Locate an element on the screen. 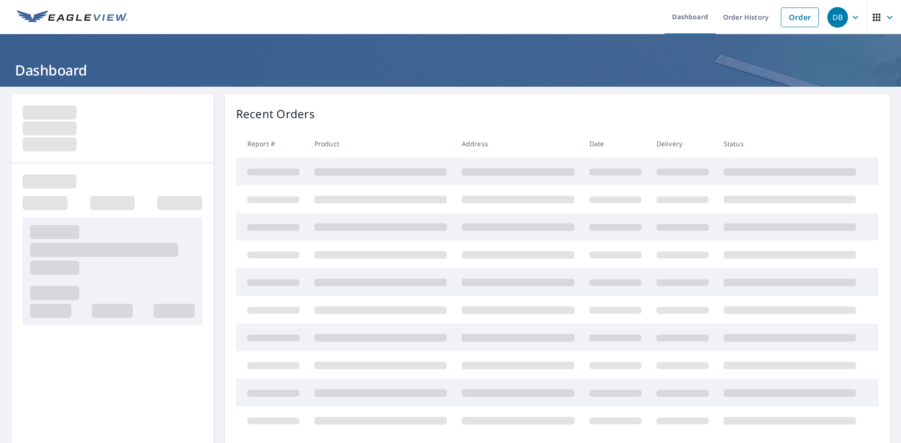 This screenshot has width=901, height=443. p: Recent Orders is located at coordinates (275, 114).